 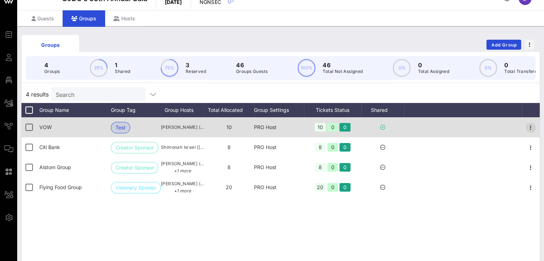 I want to click on span: Test, so click(x=120, y=128).